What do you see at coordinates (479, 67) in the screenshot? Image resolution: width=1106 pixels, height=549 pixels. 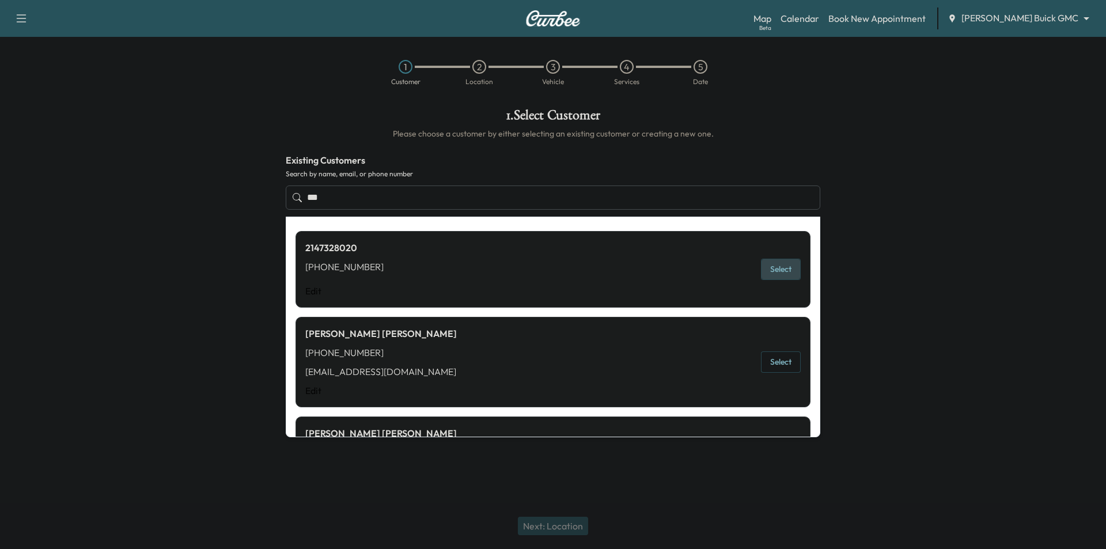 I see `div: 2` at bounding box center [479, 67].